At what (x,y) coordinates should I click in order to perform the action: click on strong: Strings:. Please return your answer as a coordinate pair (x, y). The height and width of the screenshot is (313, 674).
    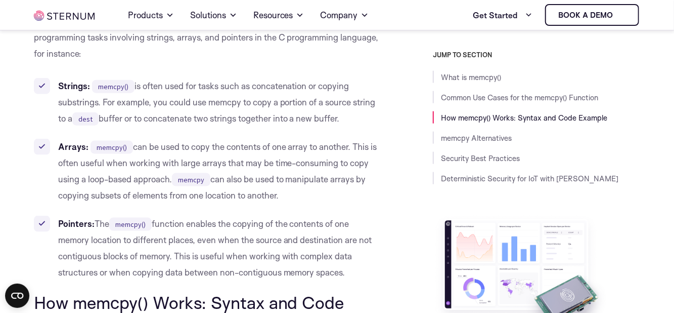
    Looking at the image, I should click on (74, 86).